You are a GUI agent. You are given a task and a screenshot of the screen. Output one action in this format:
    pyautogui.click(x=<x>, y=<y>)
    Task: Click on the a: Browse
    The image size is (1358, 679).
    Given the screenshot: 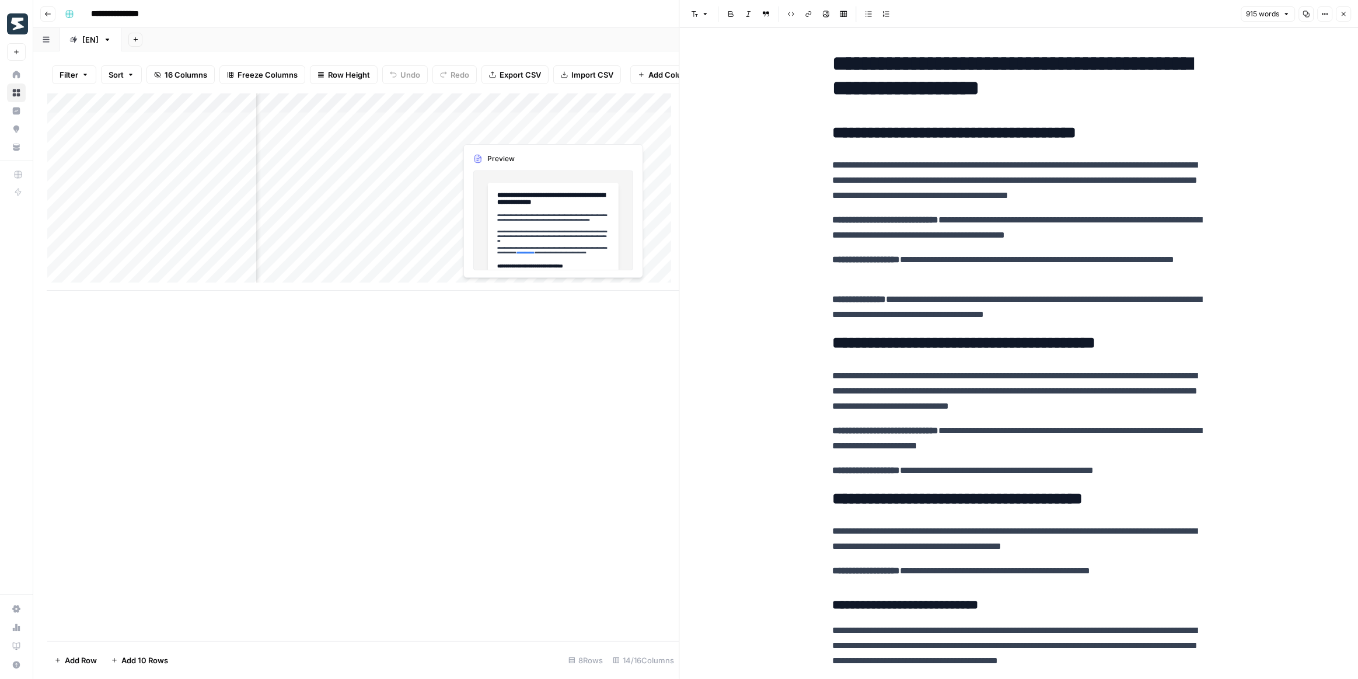 What is the action you would take?
    pyautogui.click(x=16, y=93)
    